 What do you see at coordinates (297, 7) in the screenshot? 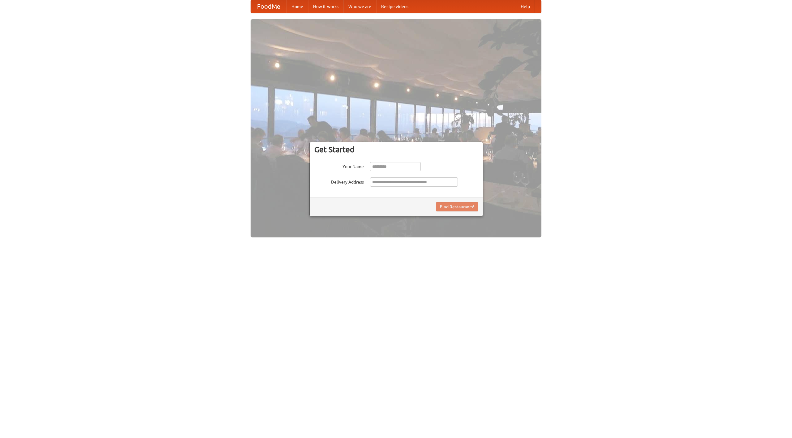
I see `a: Home` at bounding box center [297, 7].